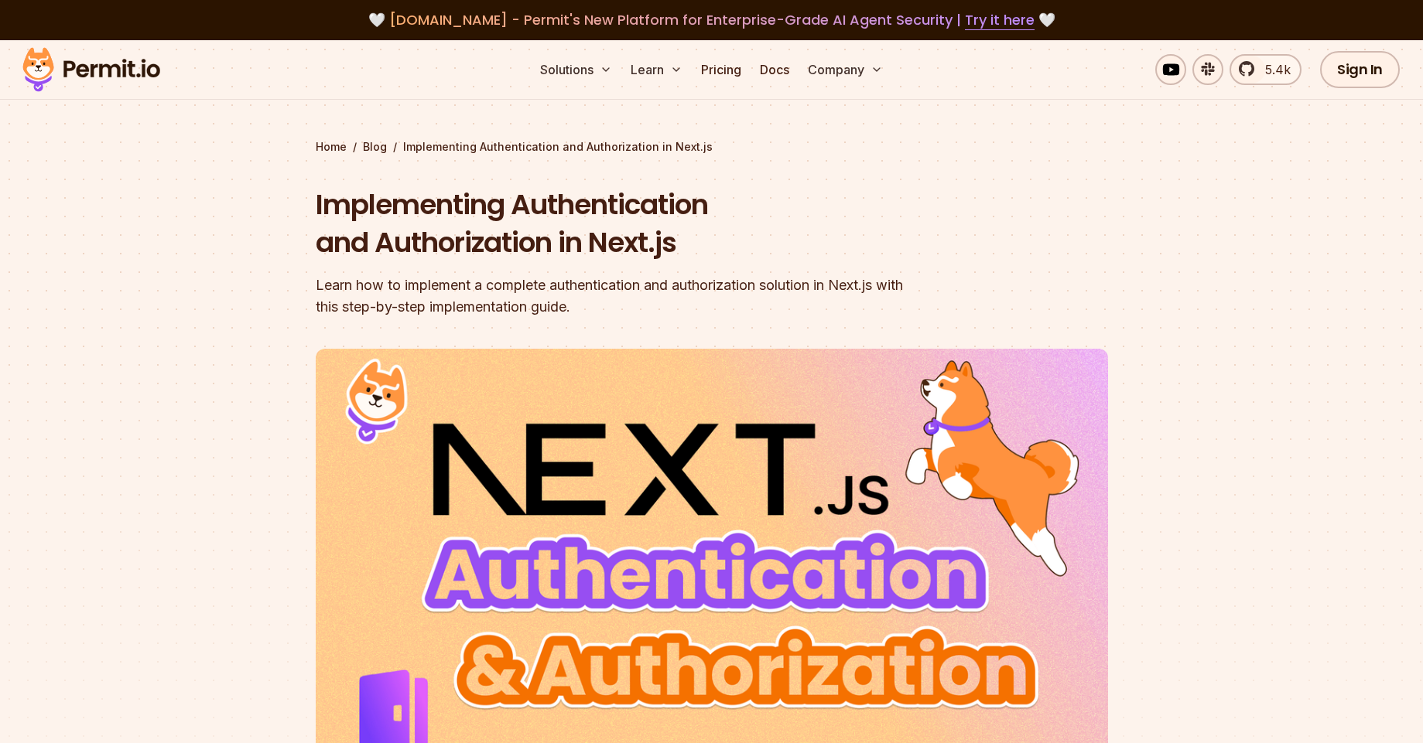  I want to click on a: Blog, so click(374, 147).